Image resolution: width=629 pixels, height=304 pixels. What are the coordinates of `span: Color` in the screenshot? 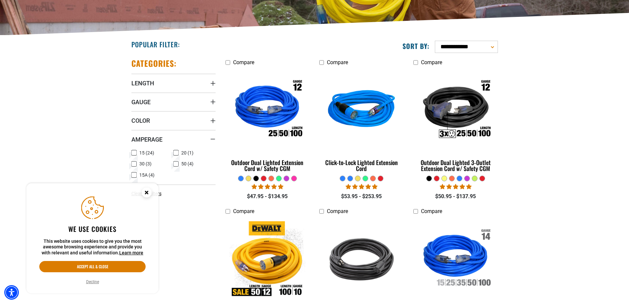 It's located at (141, 120).